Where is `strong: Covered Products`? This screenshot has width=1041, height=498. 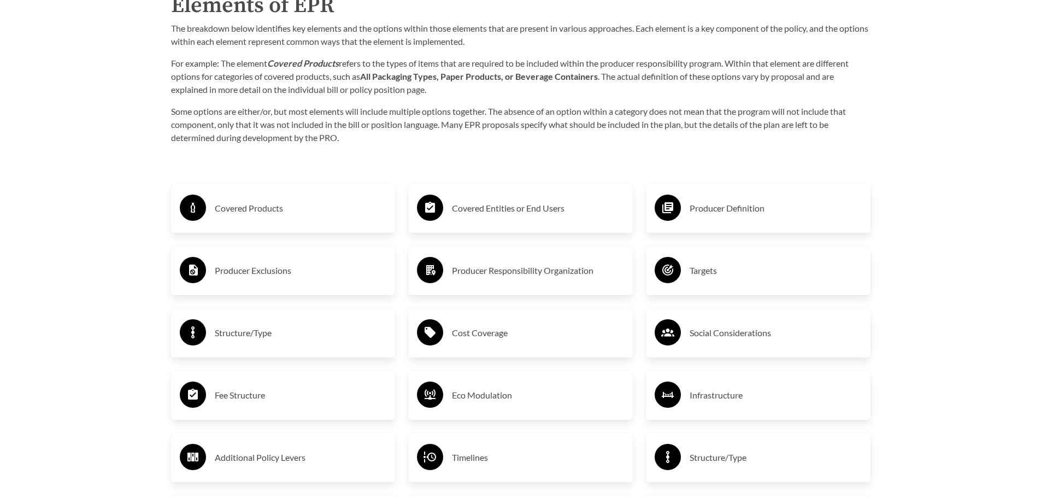 strong: Covered Products is located at coordinates (303, 63).